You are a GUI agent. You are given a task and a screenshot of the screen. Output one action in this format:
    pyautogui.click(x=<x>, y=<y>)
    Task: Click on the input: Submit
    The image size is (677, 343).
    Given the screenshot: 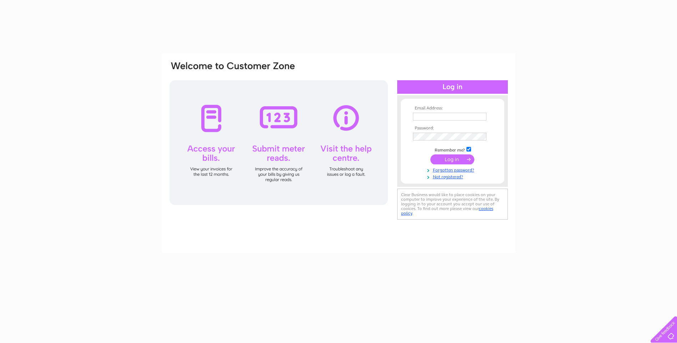 What is the action you would take?
    pyautogui.click(x=452, y=160)
    